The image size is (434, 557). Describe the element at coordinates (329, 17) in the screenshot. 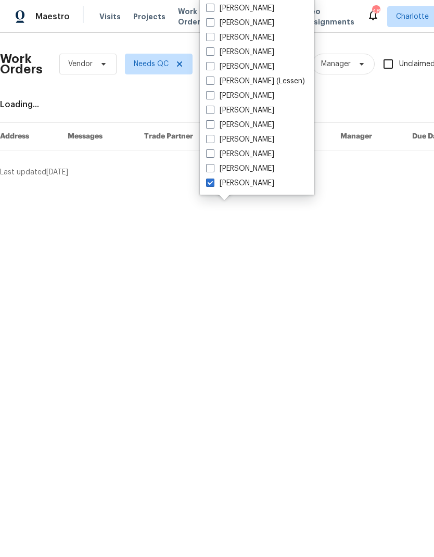

I see `span: Geo Assignments` at that location.